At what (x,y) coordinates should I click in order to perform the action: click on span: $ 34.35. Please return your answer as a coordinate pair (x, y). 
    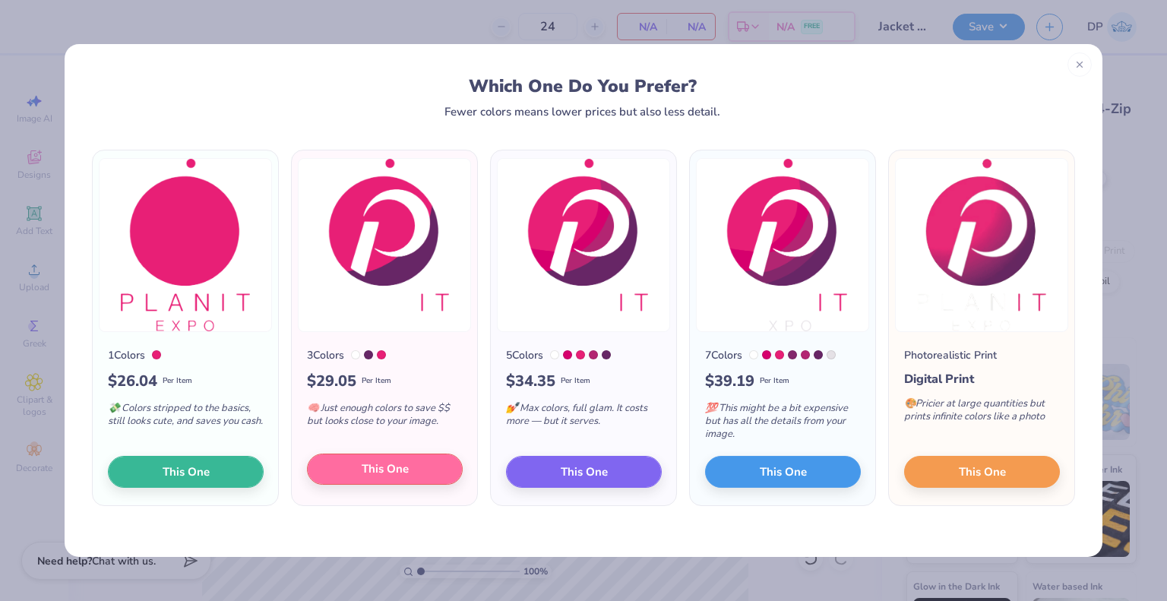
    Looking at the image, I should click on (530, 381).